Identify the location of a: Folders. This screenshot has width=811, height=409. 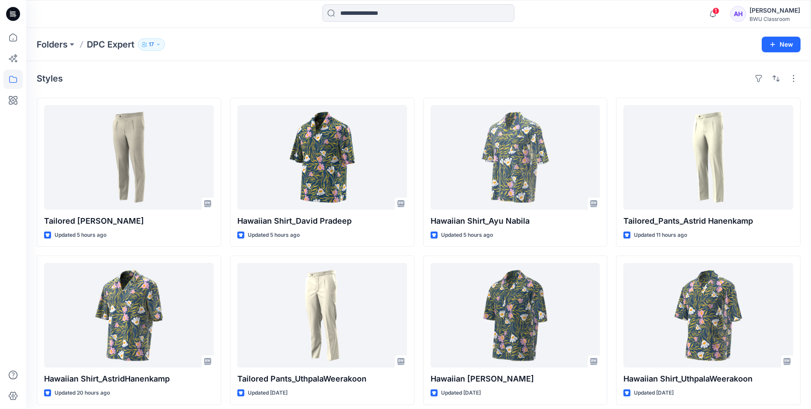
(52, 45).